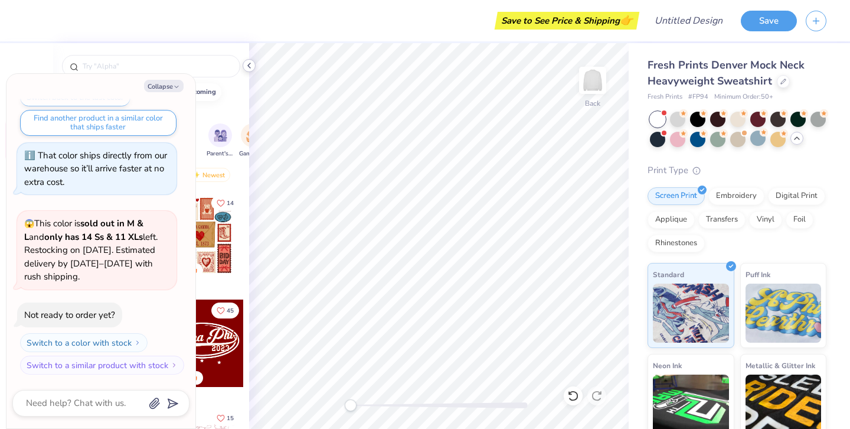 The height and width of the screenshot is (429, 850). What do you see at coordinates (676, 243) in the screenshot?
I see `div: Rhinestones` at bounding box center [676, 243].